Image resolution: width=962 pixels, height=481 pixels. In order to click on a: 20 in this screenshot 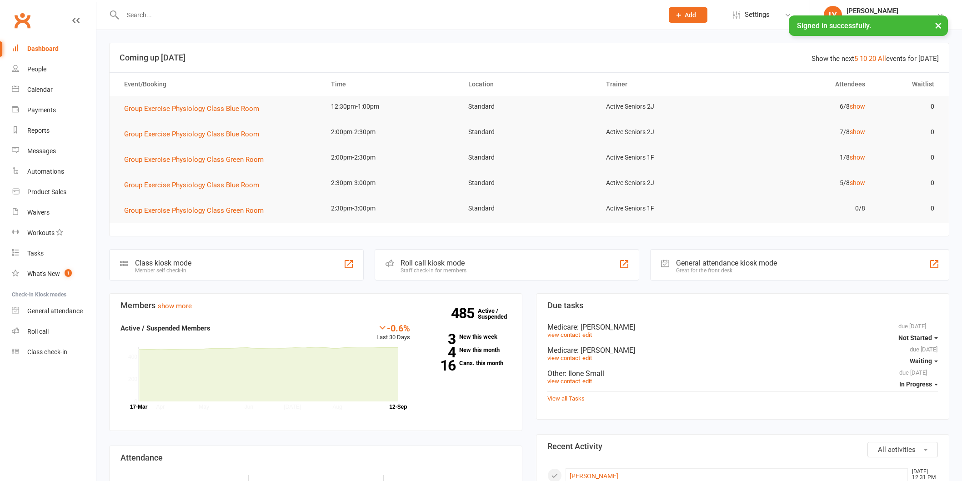, I will do `click(872, 59)`.